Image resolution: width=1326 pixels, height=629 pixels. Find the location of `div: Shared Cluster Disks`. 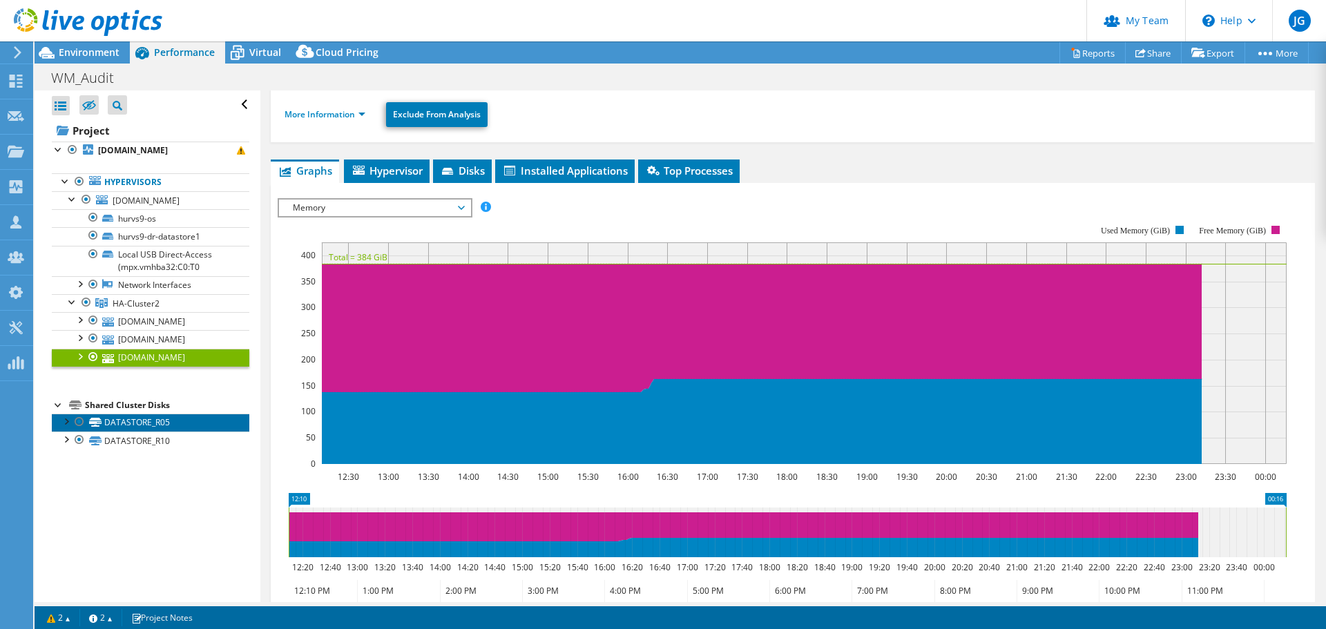

div: Shared Cluster Disks is located at coordinates (167, 406).